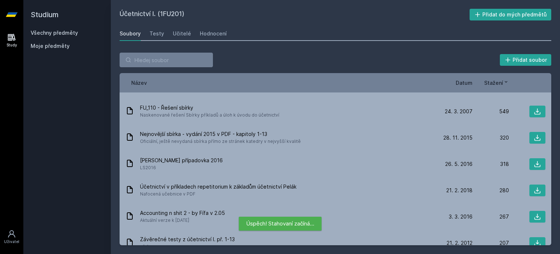 The width and height of the screenshot is (560, 254). I want to click on span: Nafocená učebnice v PDF, so click(218, 194).